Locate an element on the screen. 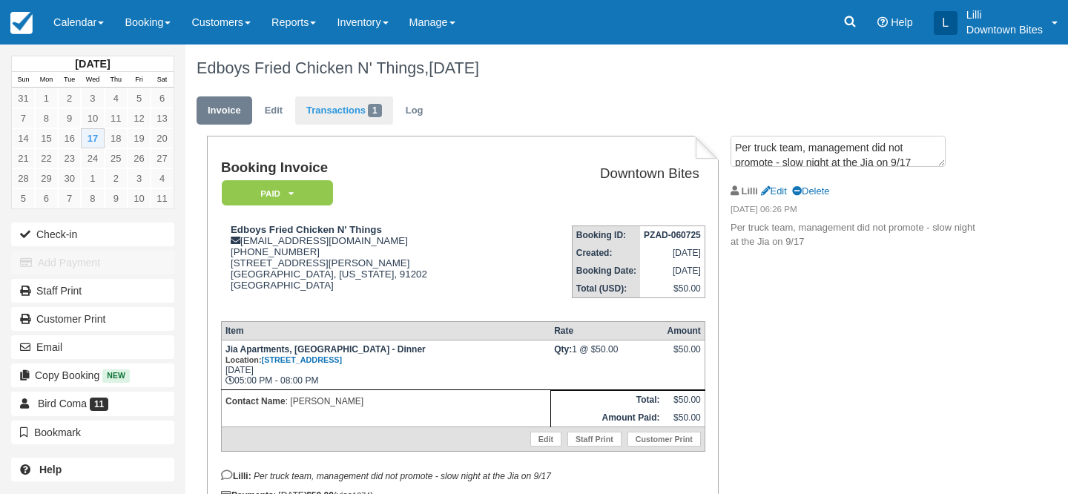  p: Downtown Bites is located at coordinates (1004, 30).